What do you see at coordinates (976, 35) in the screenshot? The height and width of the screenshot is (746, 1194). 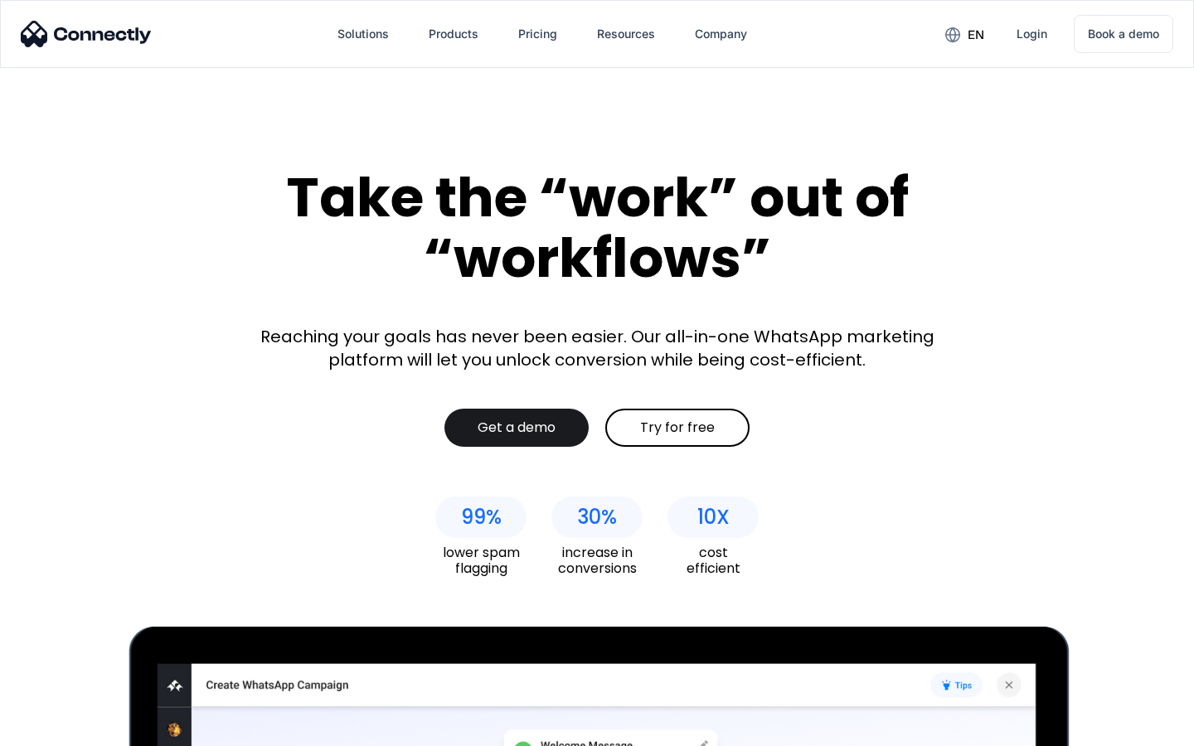 I see `div: en` at bounding box center [976, 35].